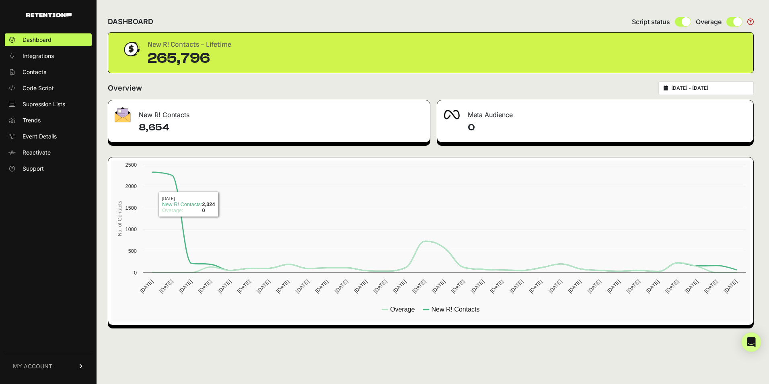  What do you see at coordinates (402, 309) in the screenshot?
I see `text: Overage` at bounding box center [402, 309].